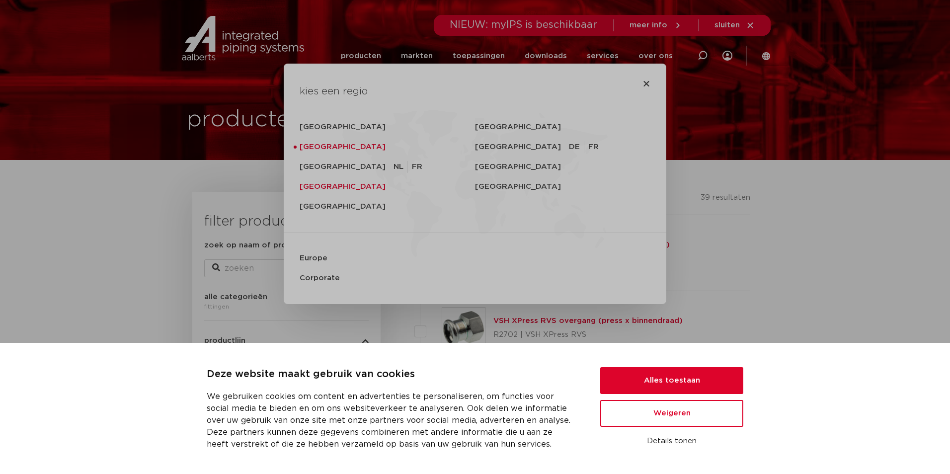 The height and width of the screenshot is (474, 950). Describe the element at coordinates (400, 167) in the screenshot. I see `a: NL` at that location.